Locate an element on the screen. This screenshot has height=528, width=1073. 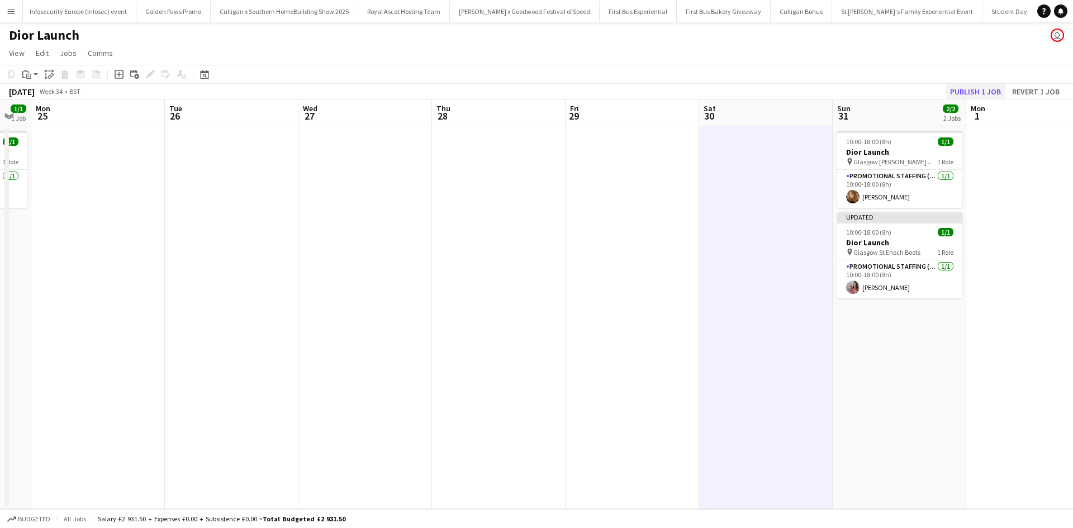
span: Comms is located at coordinates (100, 53).